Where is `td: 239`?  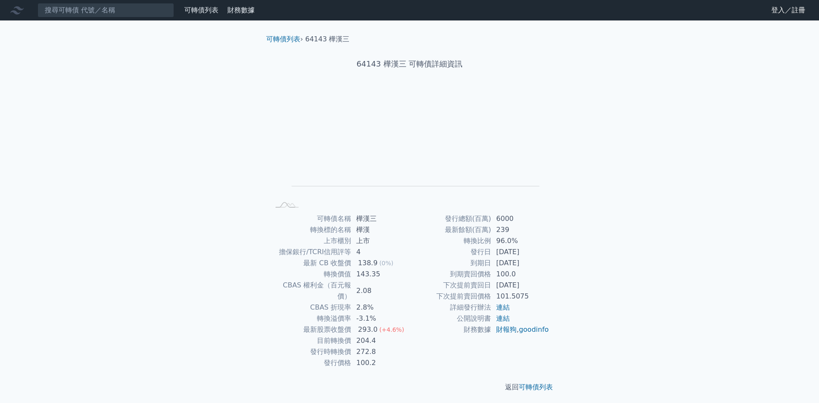
td: 239 is located at coordinates (520, 230).